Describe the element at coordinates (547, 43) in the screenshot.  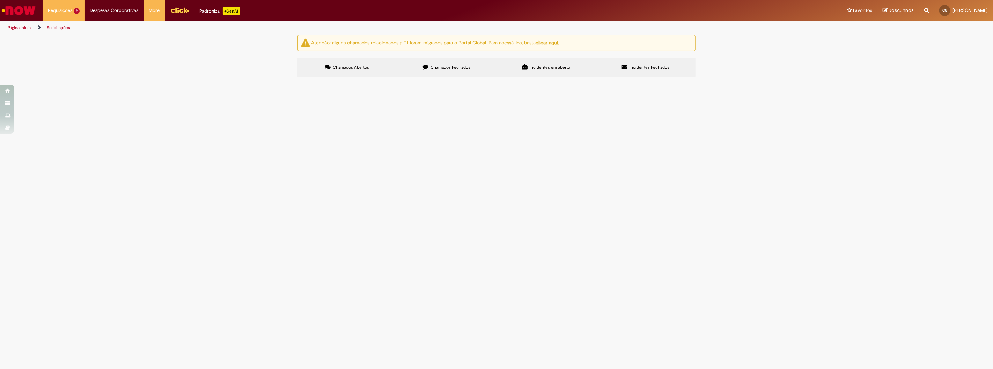
I see `a: clicar aqui.` at that location.